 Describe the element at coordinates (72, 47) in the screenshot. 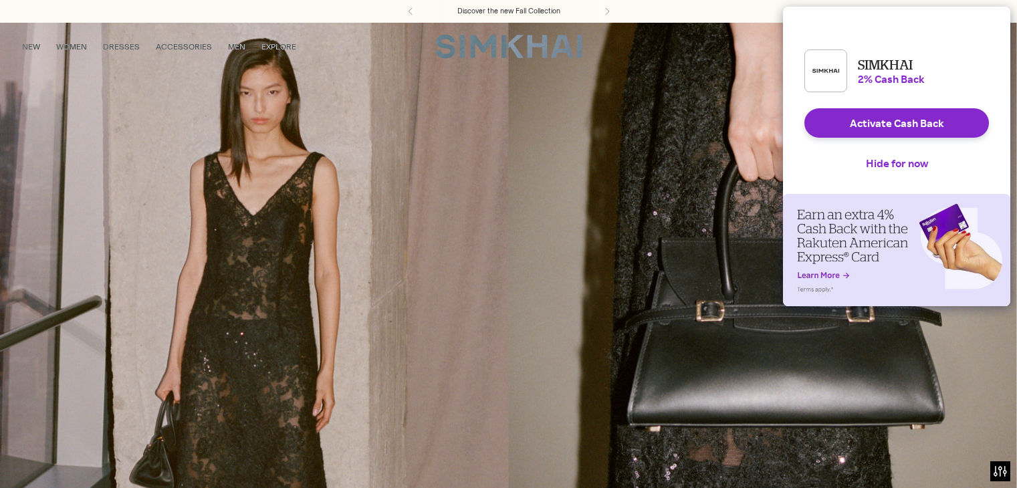

I see `a: WOMEN` at that location.